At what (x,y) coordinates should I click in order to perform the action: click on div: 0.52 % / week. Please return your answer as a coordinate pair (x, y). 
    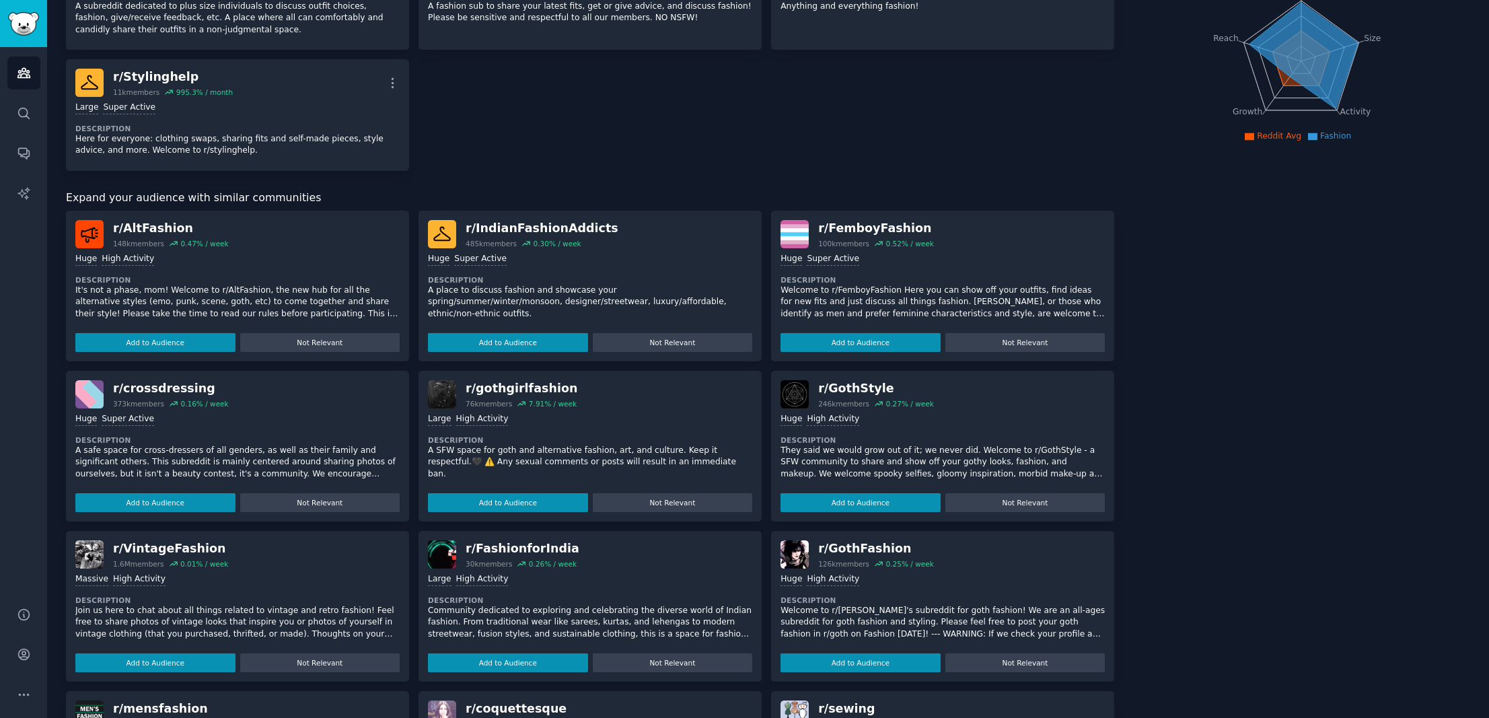
    Looking at the image, I should click on (910, 244).